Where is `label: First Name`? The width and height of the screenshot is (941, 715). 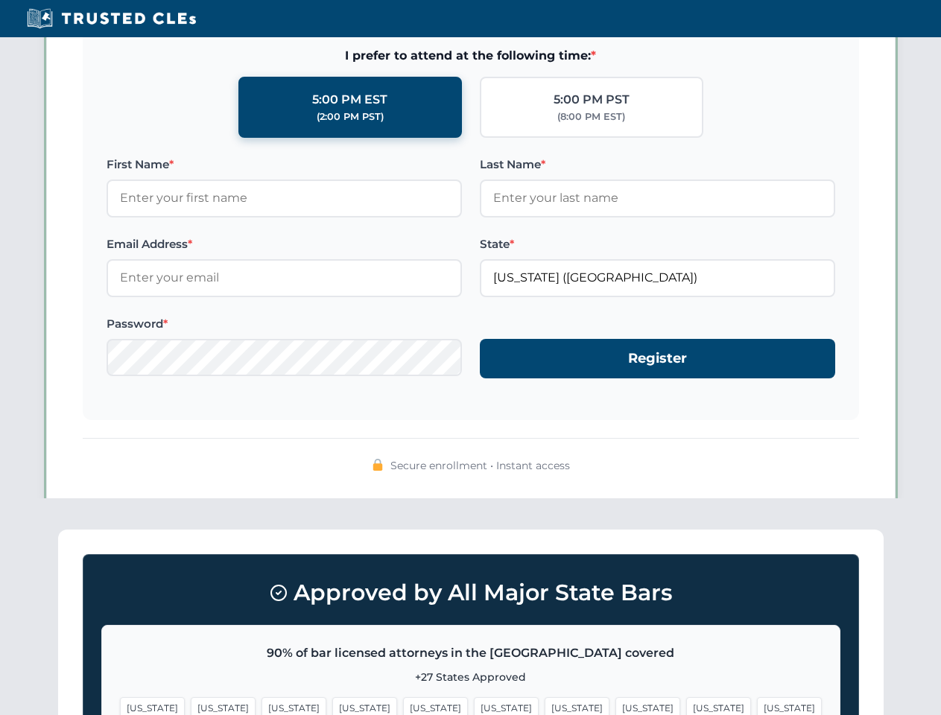
label: First Name is located at coordinates (284, 165).